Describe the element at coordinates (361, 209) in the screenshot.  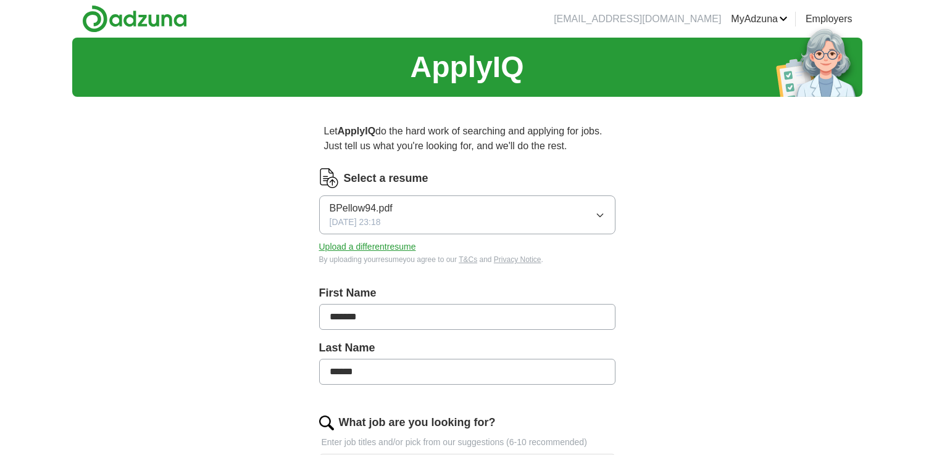
I see `span: BPellow94.pdf` at that location.